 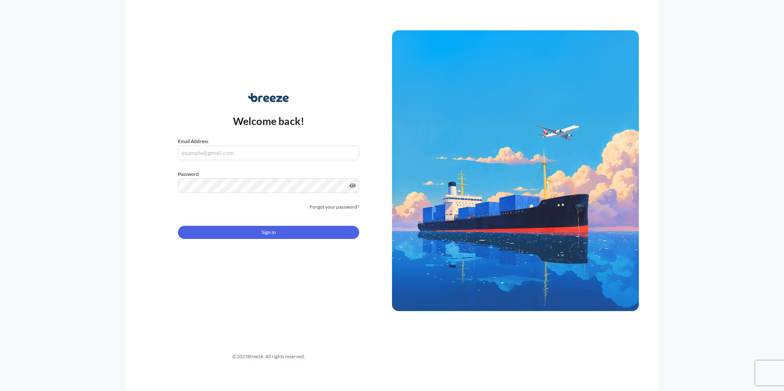 What do you see at coordinates (516, 171) in the screenshot?
I see `img: Ship illustration` at bounding box center [516, 171].